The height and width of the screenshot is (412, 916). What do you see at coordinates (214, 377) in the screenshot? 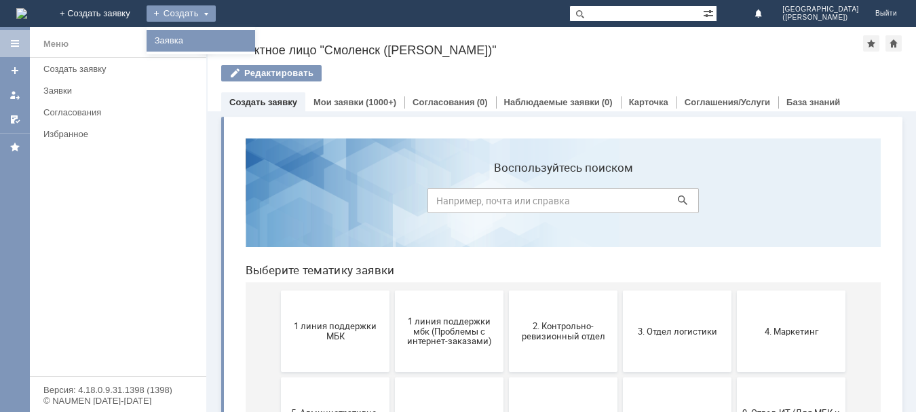
I see `span: Отдел ИТ (1С)` at bounding box center [214, 377].